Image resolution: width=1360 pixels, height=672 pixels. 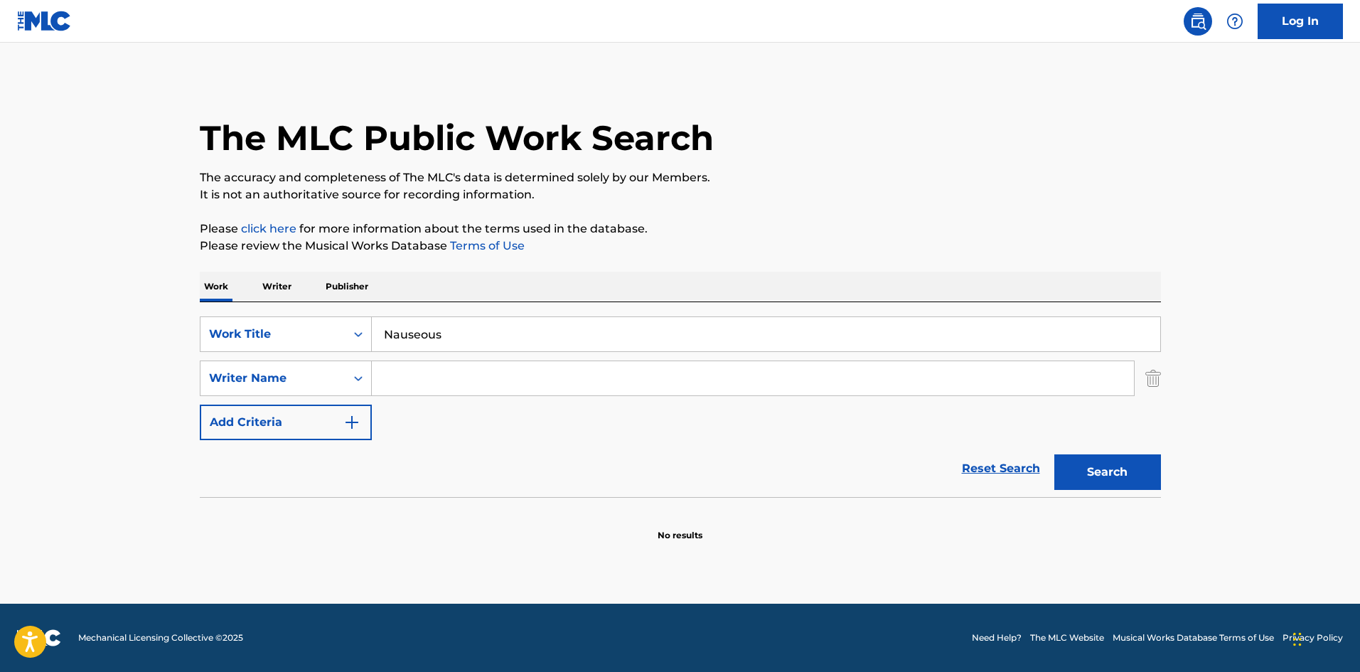 I want to click on a: Musical Works Database Terms of Use, so click(x=1193, y=638).